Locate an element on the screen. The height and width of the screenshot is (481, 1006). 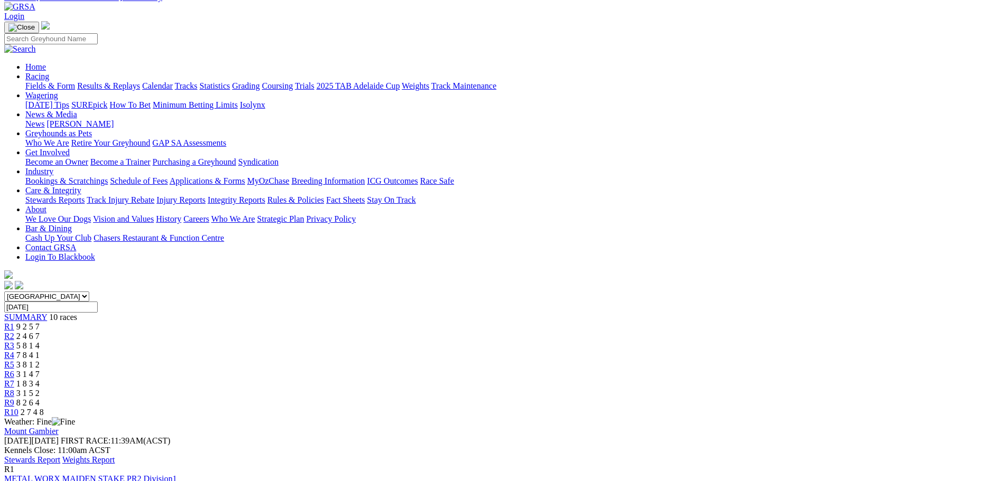
a: Home is located at coordinates (35, 67).